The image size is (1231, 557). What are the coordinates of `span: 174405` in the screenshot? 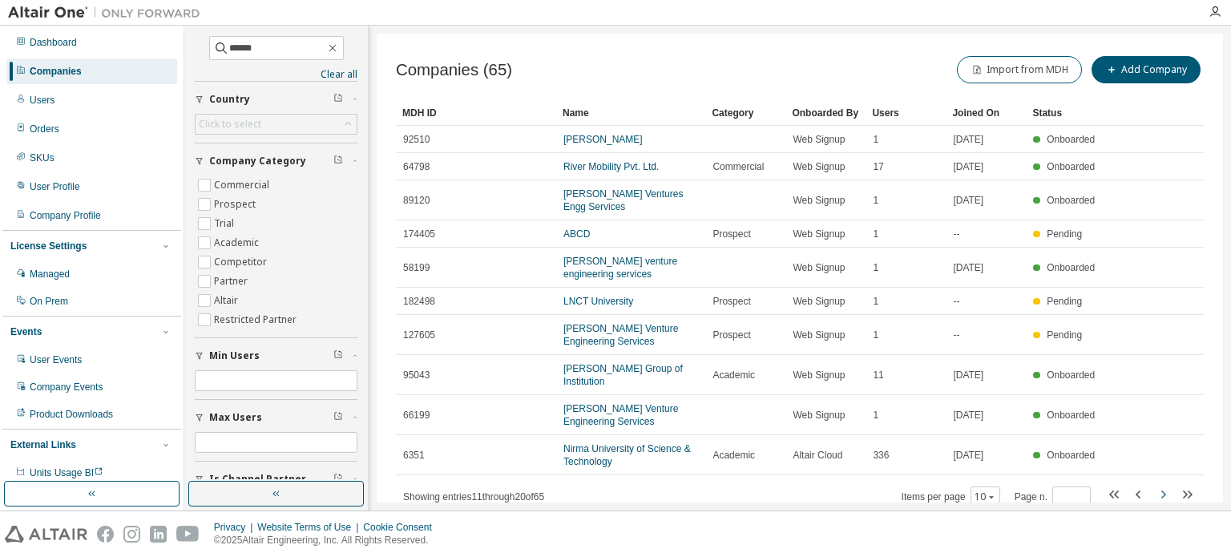 It's located at (419, 234).